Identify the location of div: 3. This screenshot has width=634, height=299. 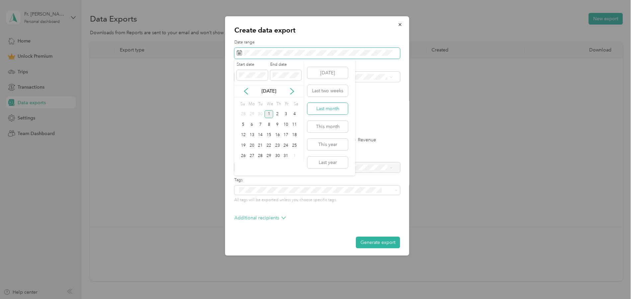
(286, 114).